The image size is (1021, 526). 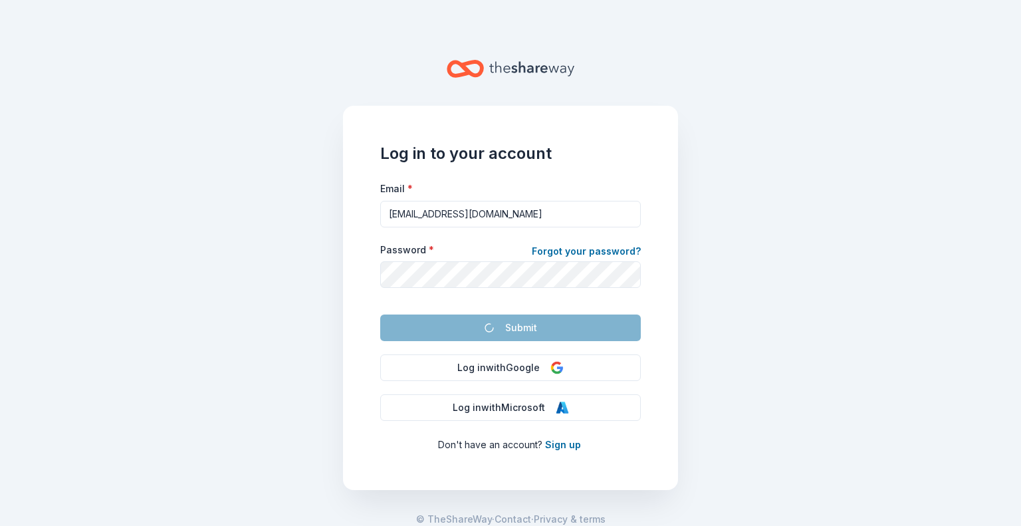 I want to click on h1: Log in to your account, so click(x=511, y=154).